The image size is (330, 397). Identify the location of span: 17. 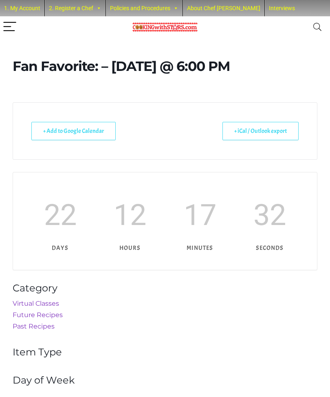
(200, 214).